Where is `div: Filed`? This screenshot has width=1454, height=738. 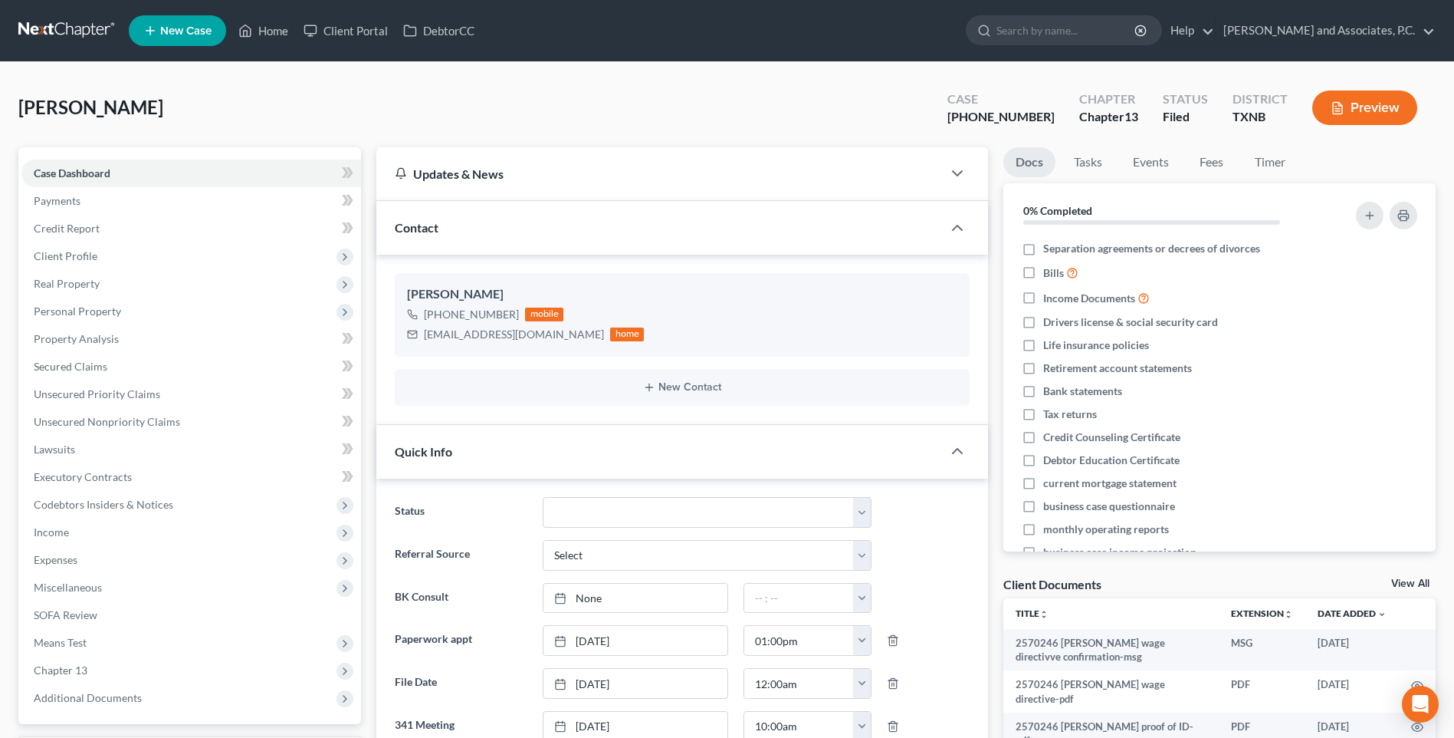 div: Filed is located at coordinates (1185, 117).